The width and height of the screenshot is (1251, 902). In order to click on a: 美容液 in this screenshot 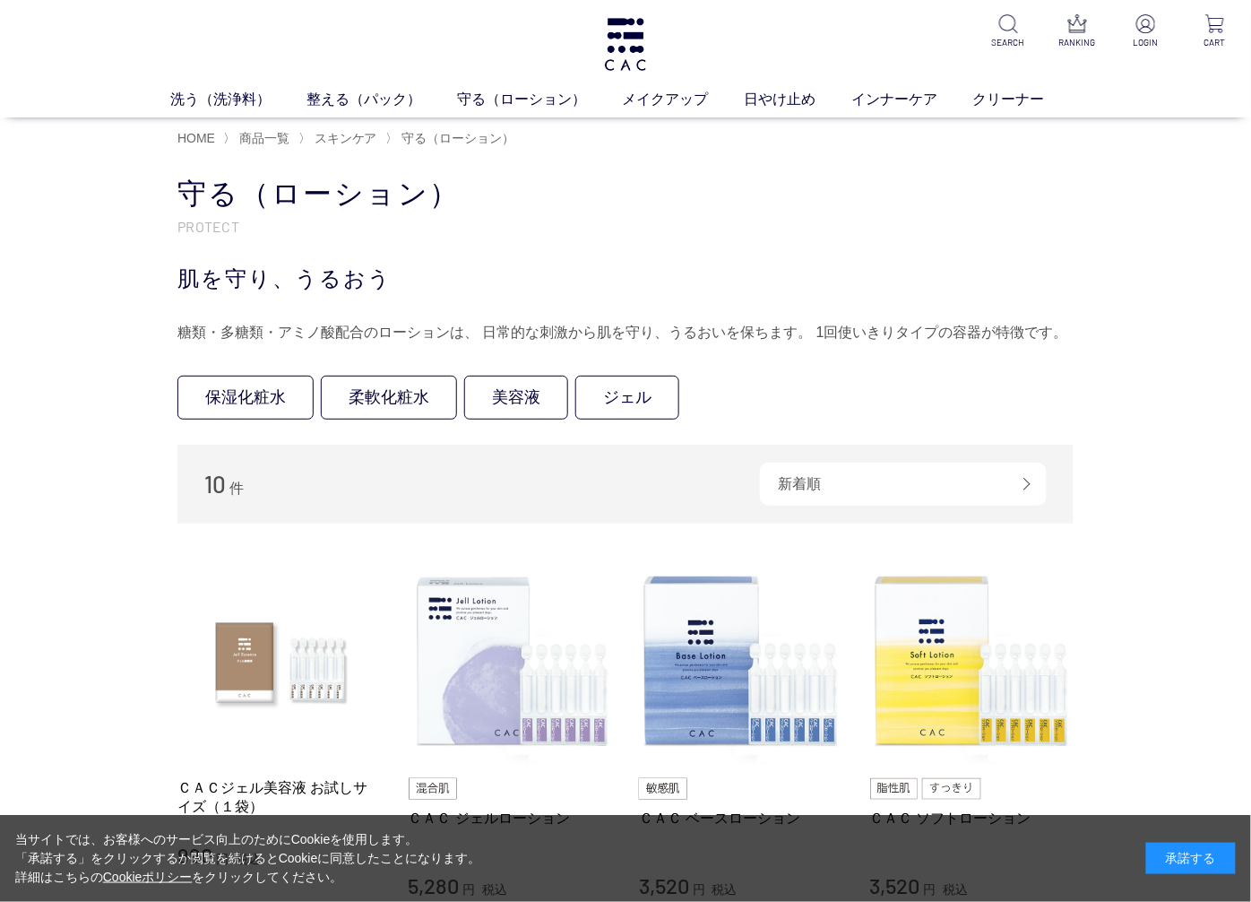, I will do `click(516, 397)`.